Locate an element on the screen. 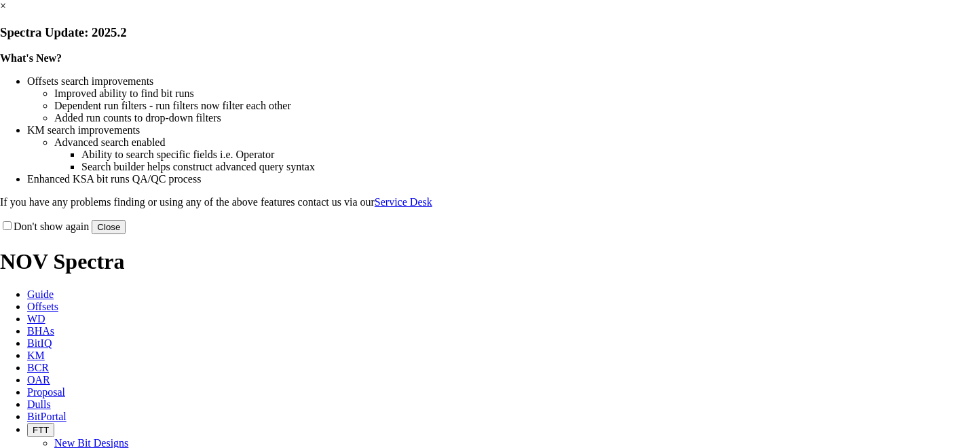 The height and width of the screenshot is (448, 959). span: Guide is located at coordinates (40, 294).